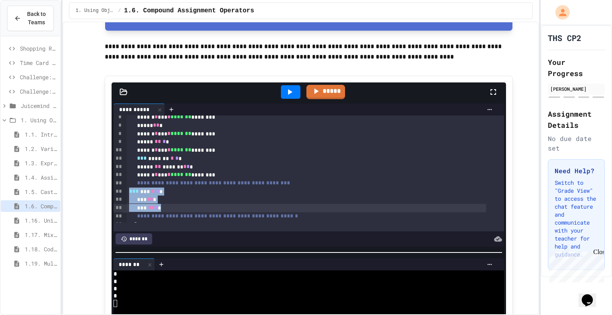 This screenshot has width=612, height=315. I want to click on span: 1.19. Multiple Choice Exercises for Unit 1a (1.1-1.6), so click(41, 263).